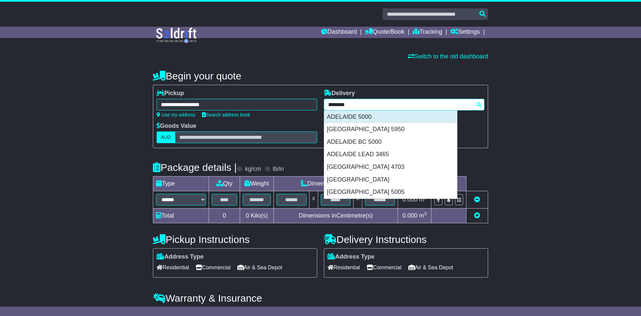 Image resolution: width=641 pixels, height=316 pixels. What do you see at coordinates (224, 184) in the screenshot?
I see `td: Qty` at bounding box center [224, 184].